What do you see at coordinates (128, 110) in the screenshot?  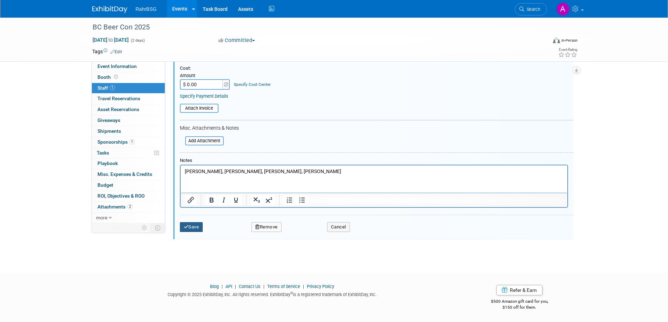 I see `a: Asset Reservations` at bounding box center [128, 110].